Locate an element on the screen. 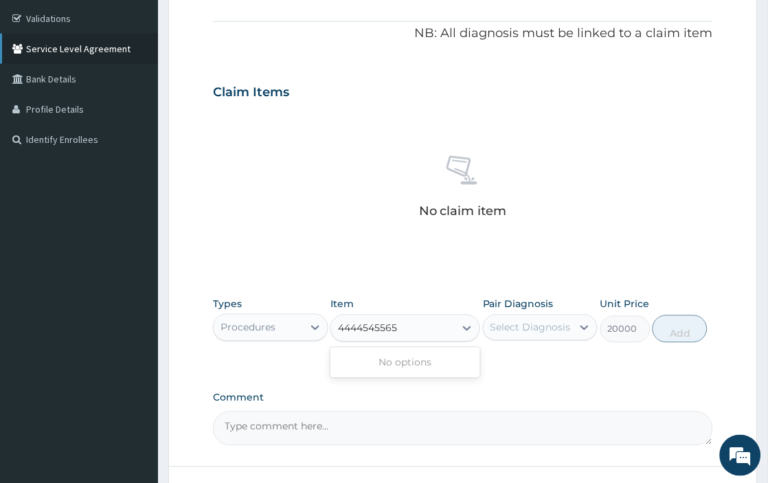 The width and height of the screenshot is (768, 483). label: Pair Diagnosis is located at coordinates (518, 304).